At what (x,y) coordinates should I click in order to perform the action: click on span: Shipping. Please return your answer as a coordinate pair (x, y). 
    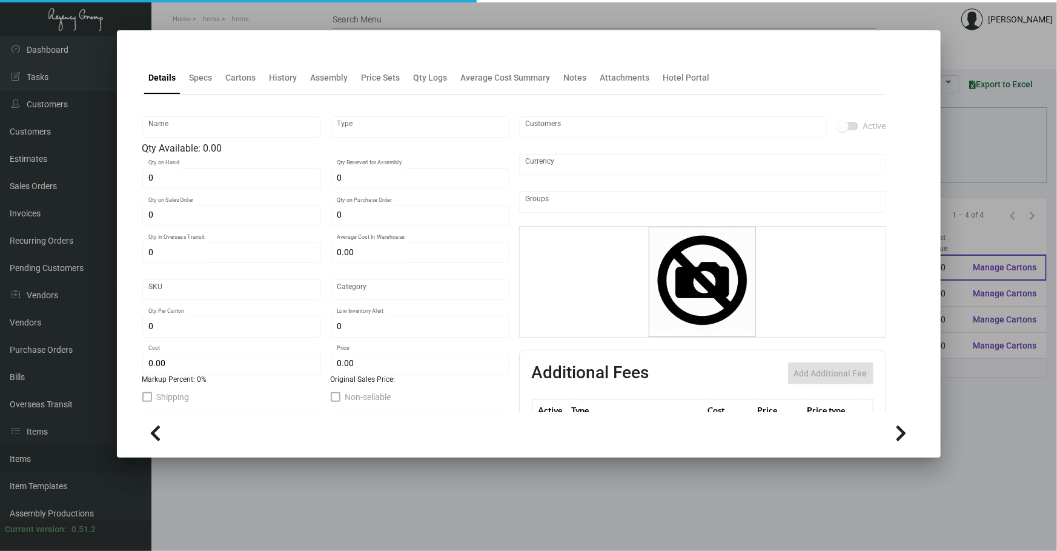
    Looking at the image, I should click on (173, 397).